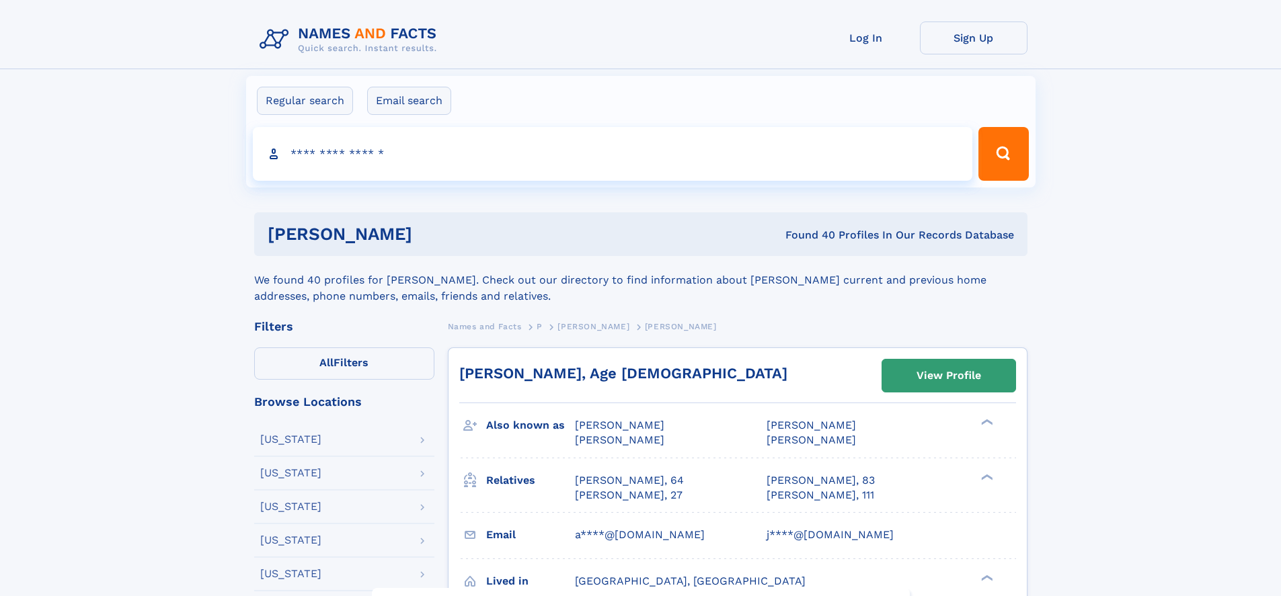  Describe the element at coordinates (531, 426) in the screenshot. I see `h3: Also known as` at that location.